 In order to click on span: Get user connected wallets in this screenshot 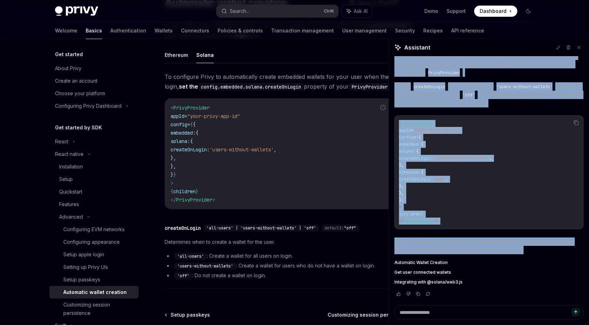, I will do `click(423, 272)`.